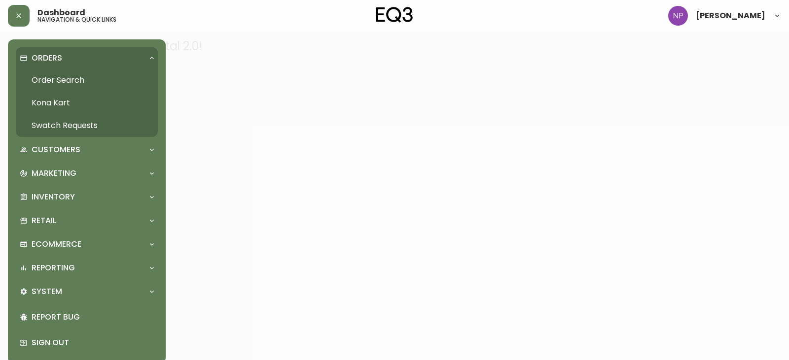 The height and width of the screenshot is (360, 789). What do you see at coordinates (77, 20) in the screenshot?
I see `h5: navigation & quick links` at bounding box center [77, 20].